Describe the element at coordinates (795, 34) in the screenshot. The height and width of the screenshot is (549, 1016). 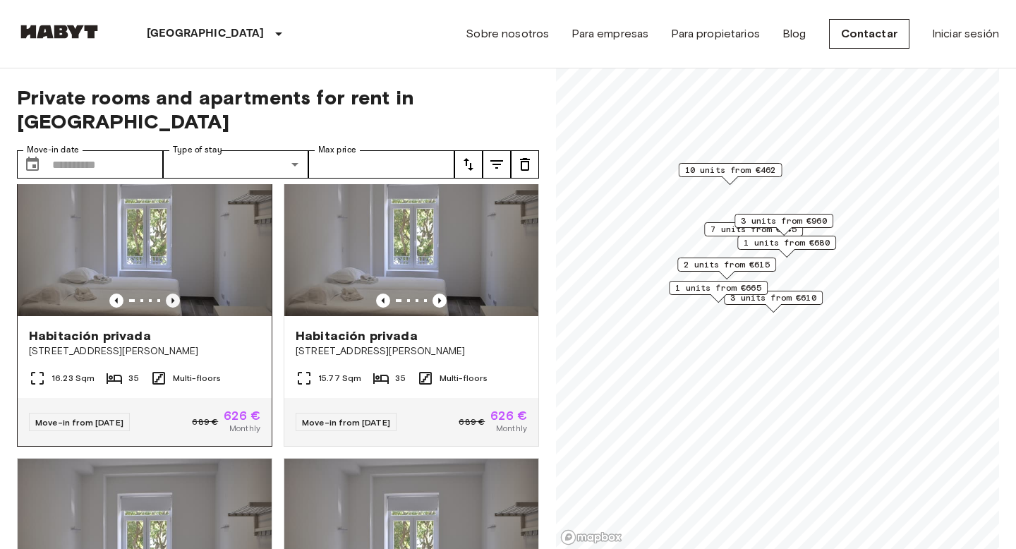
I see `a: Blog` at that location.